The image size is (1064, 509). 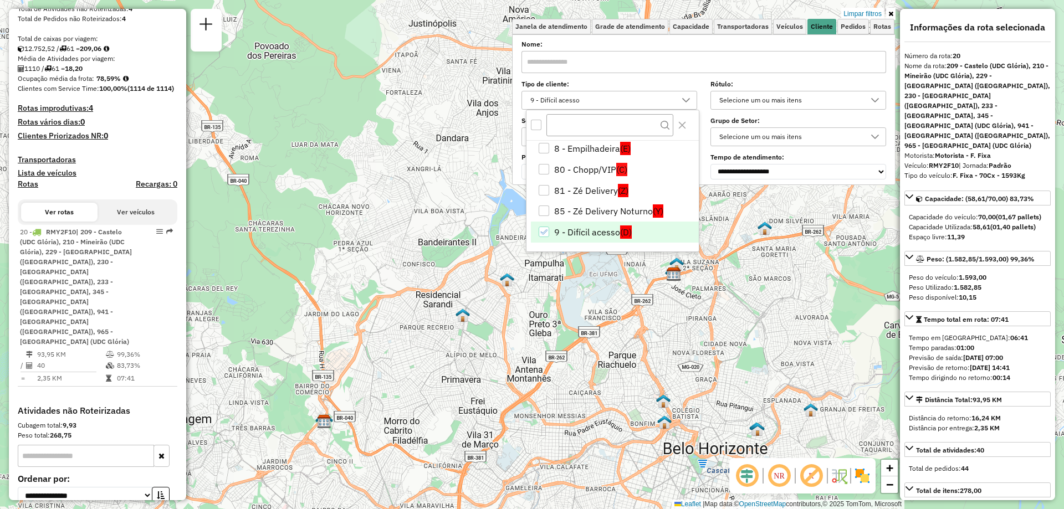 I want to click on strong: F. Fixa - 70Cx - 1593Kg, so click(x=988, y=175).